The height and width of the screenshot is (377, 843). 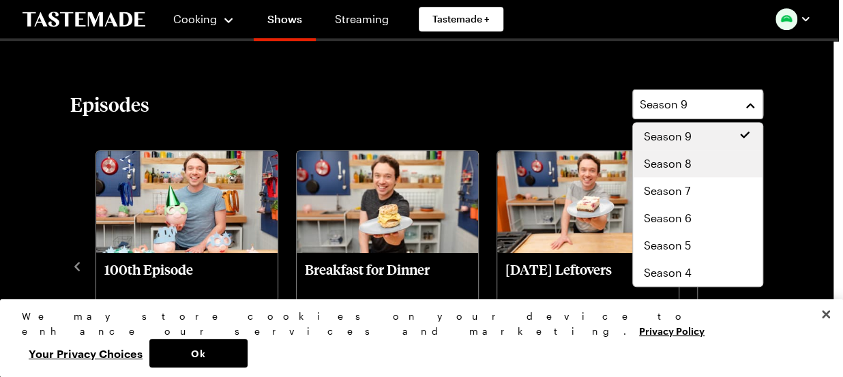 What do you see at coordinates (697, 104) in the screenshot?
I see `button: Season 9` at bounding box center [697, 104].